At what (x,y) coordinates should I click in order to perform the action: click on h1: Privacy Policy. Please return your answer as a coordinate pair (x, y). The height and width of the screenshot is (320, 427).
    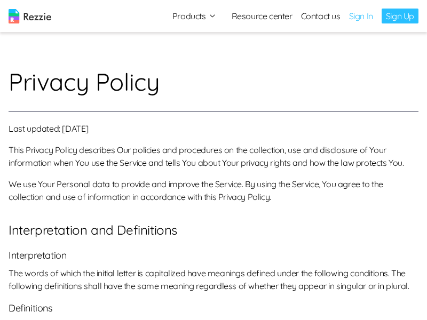
    Looking at the image, I should click on (214, 88).